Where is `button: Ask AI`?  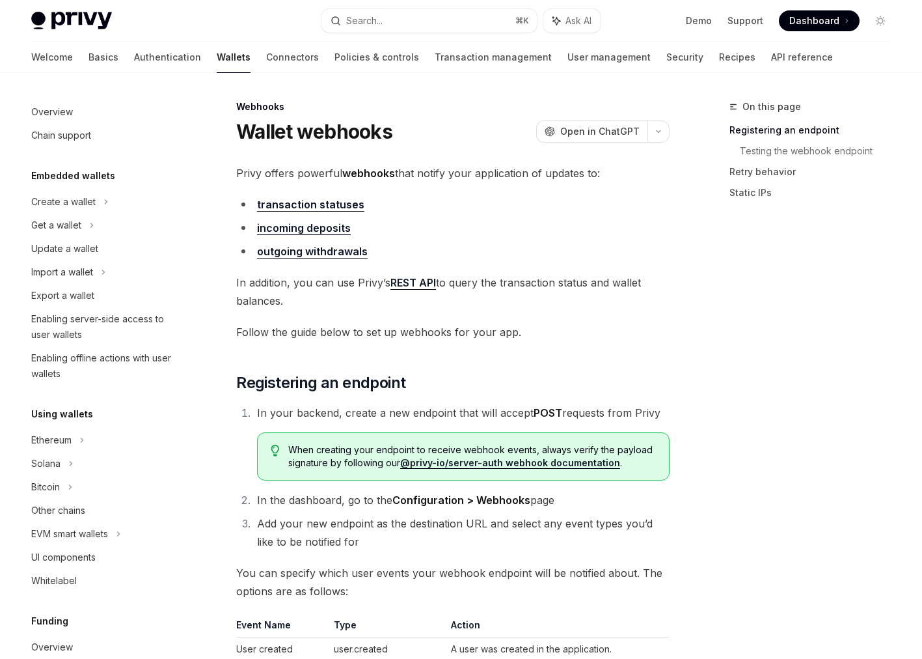 button: Ask AI is located at coordinates (572, 21).